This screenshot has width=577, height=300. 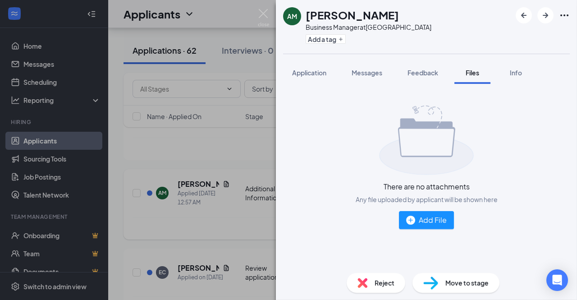 What do you see at coordinates (427, 220) in the screenshot?
I see `div: Add File` at bounding box center [427, 220].